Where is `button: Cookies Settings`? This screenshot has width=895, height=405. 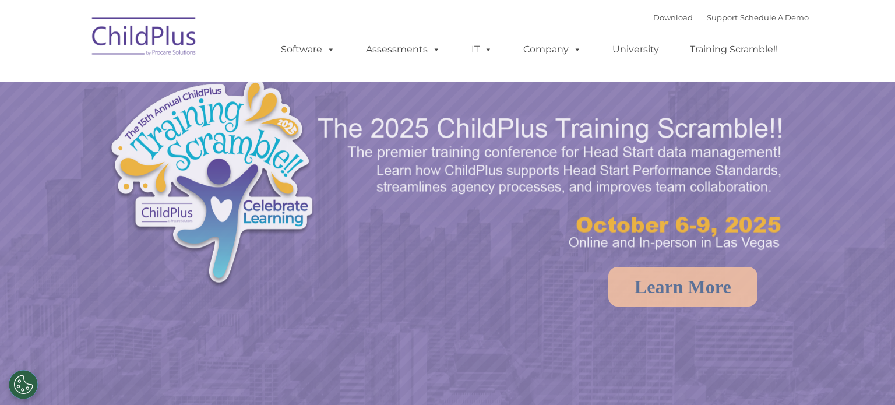 button: Cookies Settings is located at coordinates (23, 384).